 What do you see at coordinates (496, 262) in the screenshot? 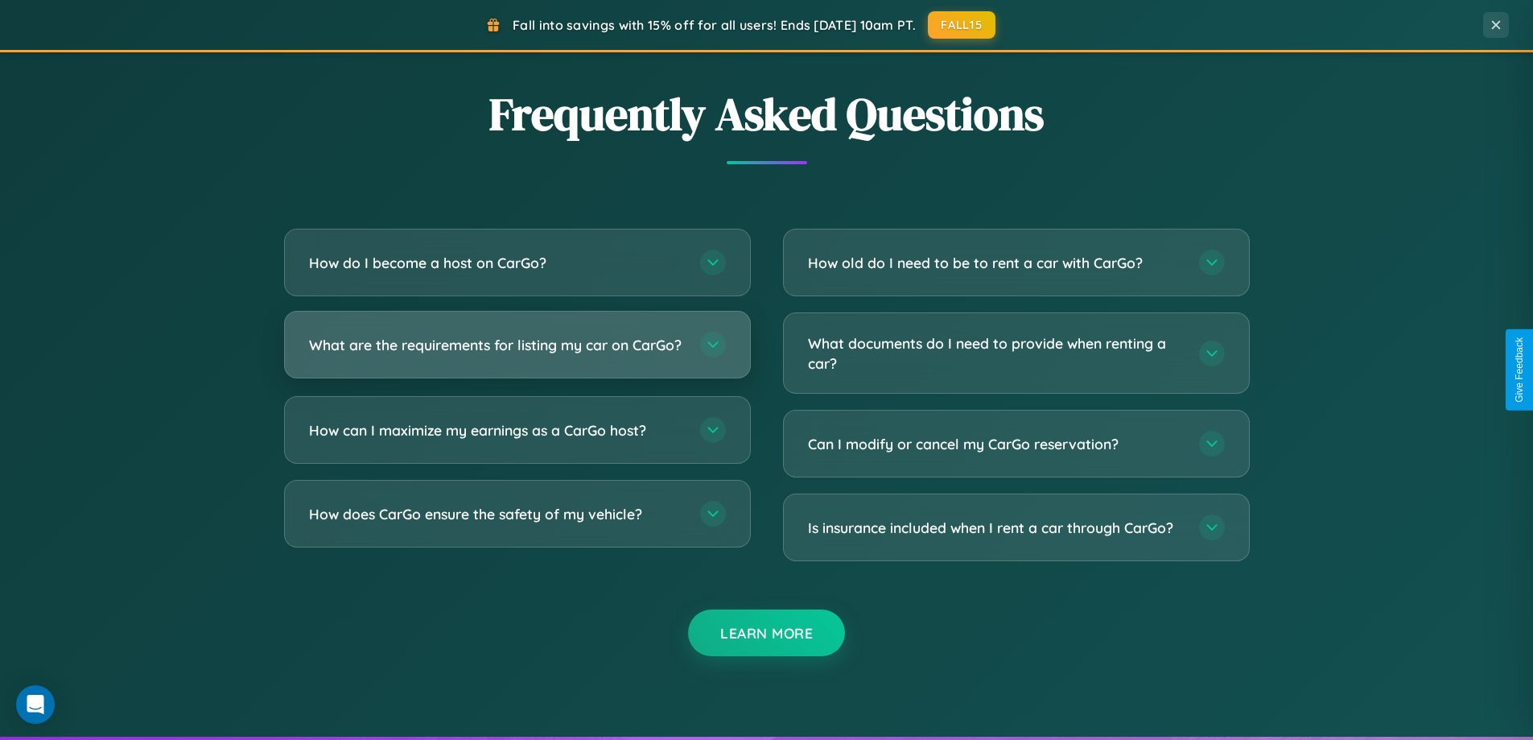
I see `h3: How do I become a host on CarGo?` at bounding box center [496, 262].